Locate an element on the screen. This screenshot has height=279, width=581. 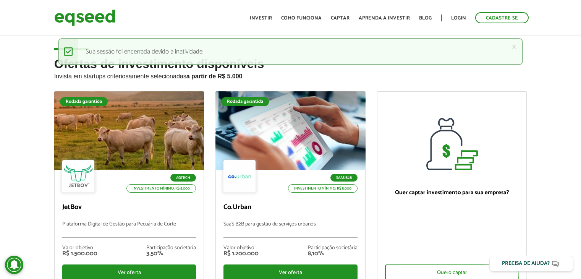
p: Quer captar investimento para sua empresa? is located at coordinates (452, 193).